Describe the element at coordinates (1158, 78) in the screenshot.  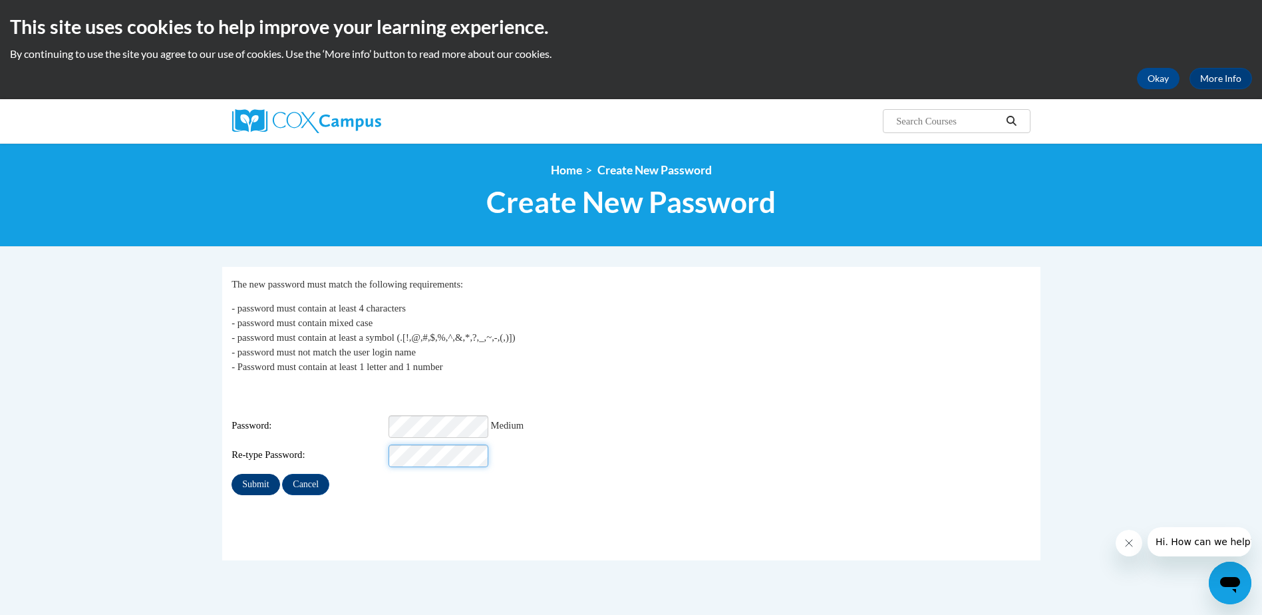
I see `button: Okay` at that location.